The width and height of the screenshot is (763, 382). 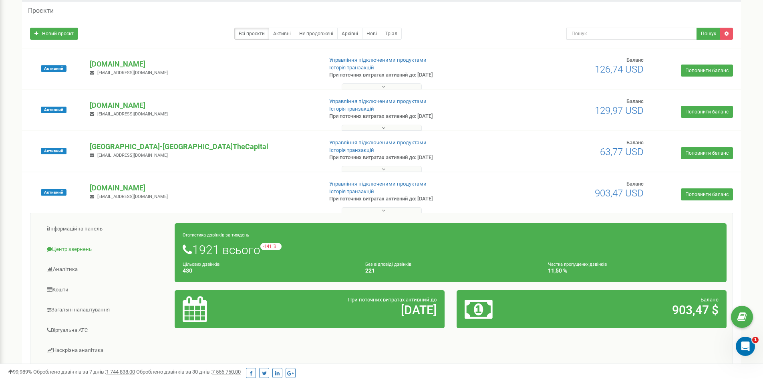 What do you see at coordinates (316, 34) in the screenshot?
I see `a: Не продовжені` at bounding box center [316, 34].